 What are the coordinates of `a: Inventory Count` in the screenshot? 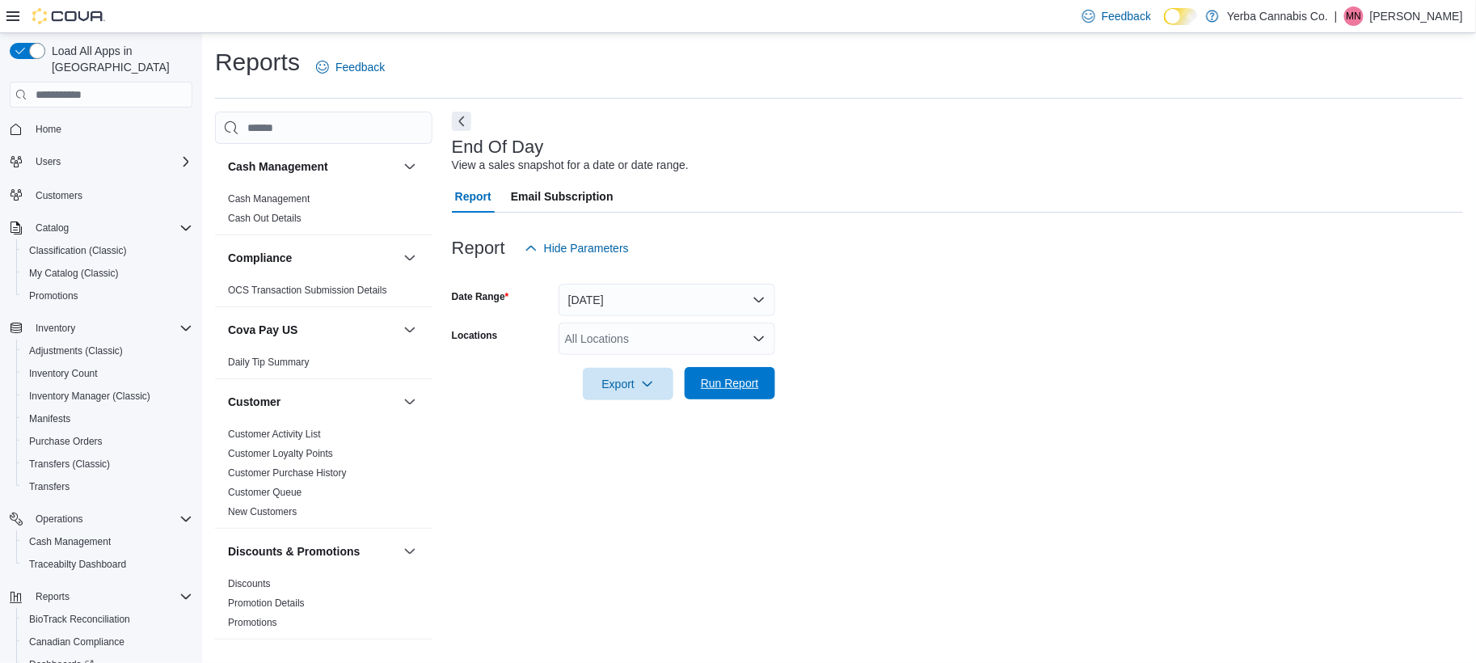 It's located at (63, 373).